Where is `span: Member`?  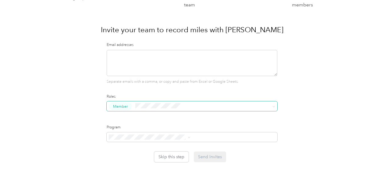 span: Member is located at coordinates (120, 106).